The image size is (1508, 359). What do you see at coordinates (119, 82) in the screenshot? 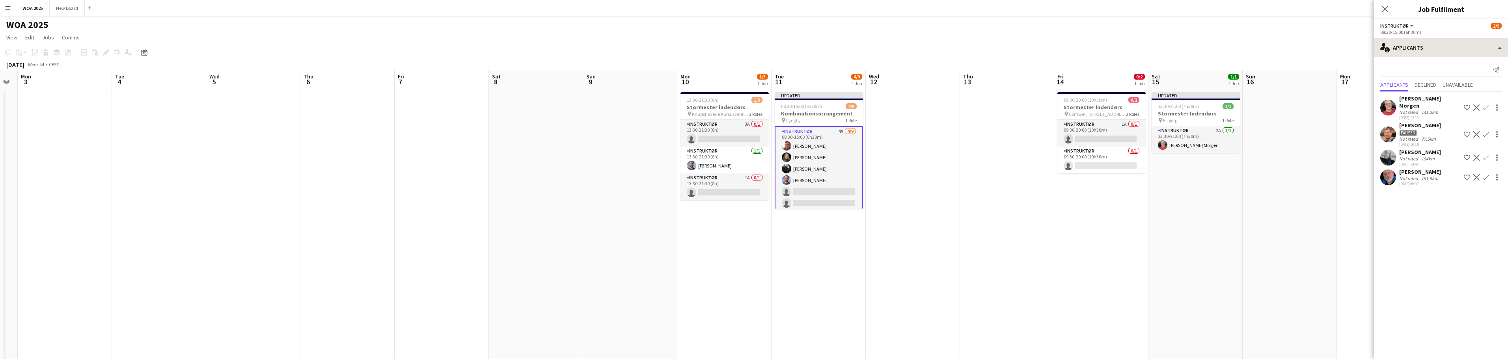
I see `span: 4` at bounding box center [119, 82].